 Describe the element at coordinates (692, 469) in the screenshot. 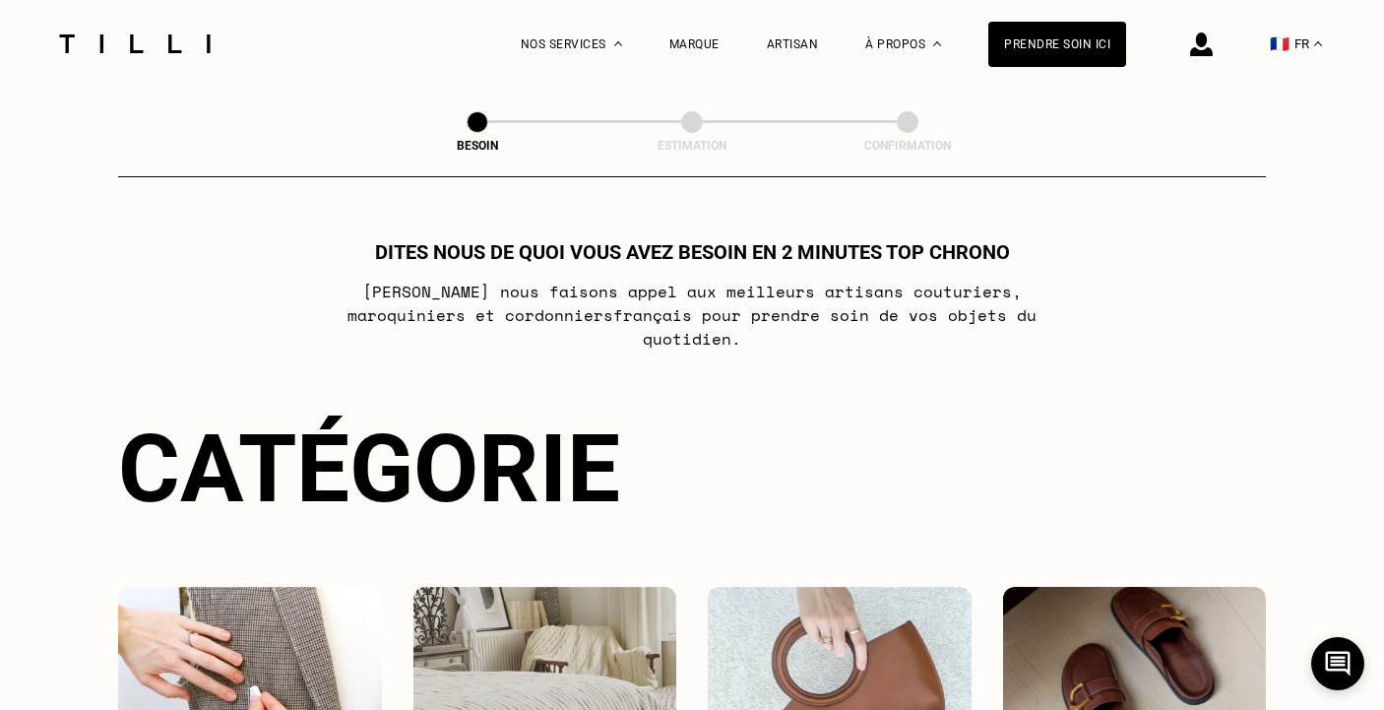

I see `div: Catégorie` at that location.